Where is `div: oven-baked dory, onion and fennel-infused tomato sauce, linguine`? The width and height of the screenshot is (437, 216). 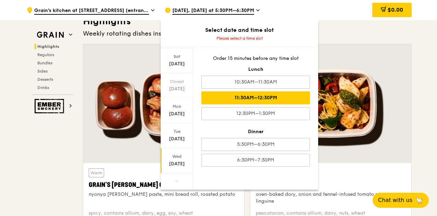
div: oven-baked dory, onion and fennel-infused tomato sauce, linguine is located at coordinates (331, 198).